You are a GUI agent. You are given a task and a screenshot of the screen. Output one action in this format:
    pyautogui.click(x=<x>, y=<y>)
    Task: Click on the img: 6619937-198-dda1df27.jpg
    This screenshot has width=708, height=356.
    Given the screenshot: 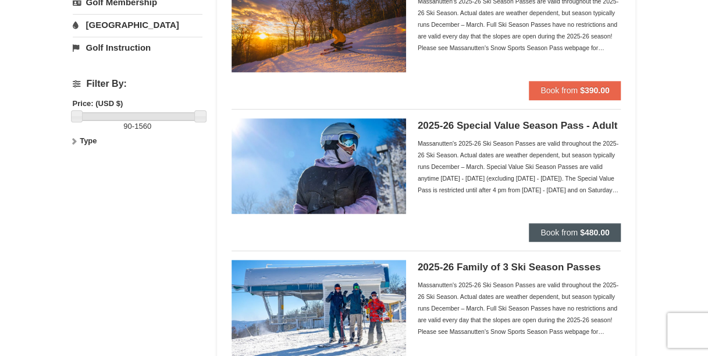 What is the action you would take?
    pyautogui.click(x=319, y=166)
    